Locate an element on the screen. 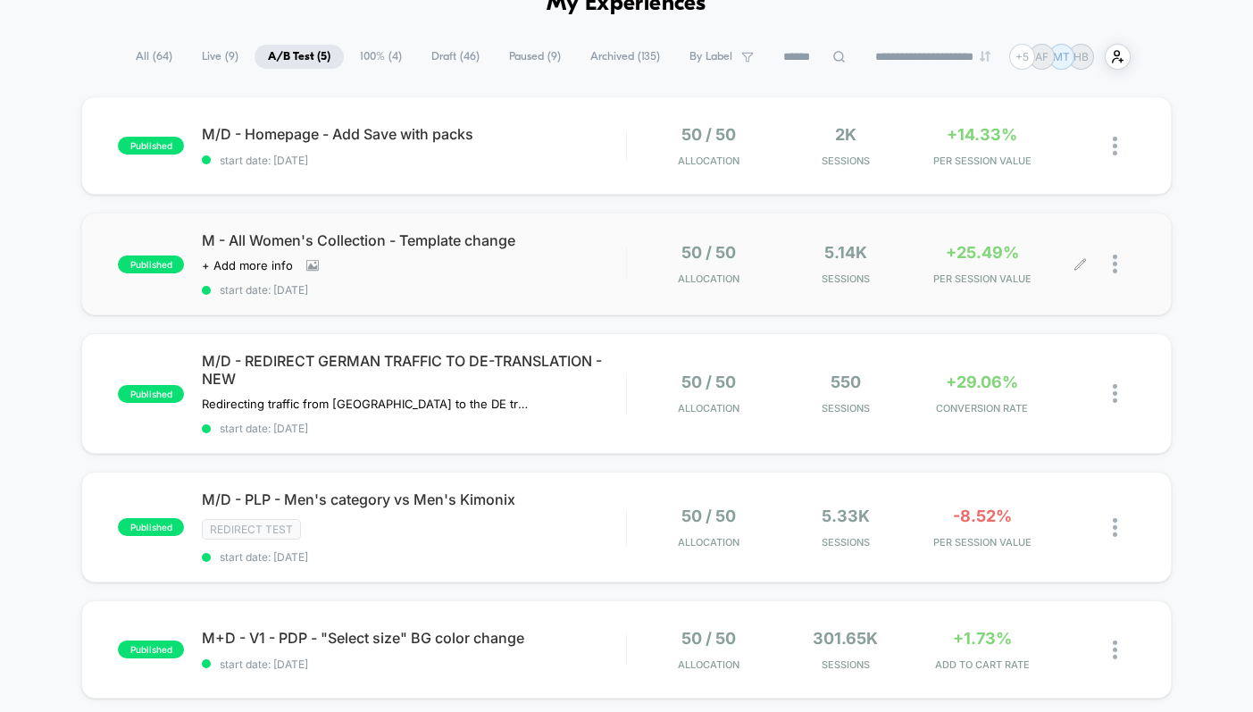 This screenshot has width=1253, height=712. span: By Label is located at coordinates (711, 56).